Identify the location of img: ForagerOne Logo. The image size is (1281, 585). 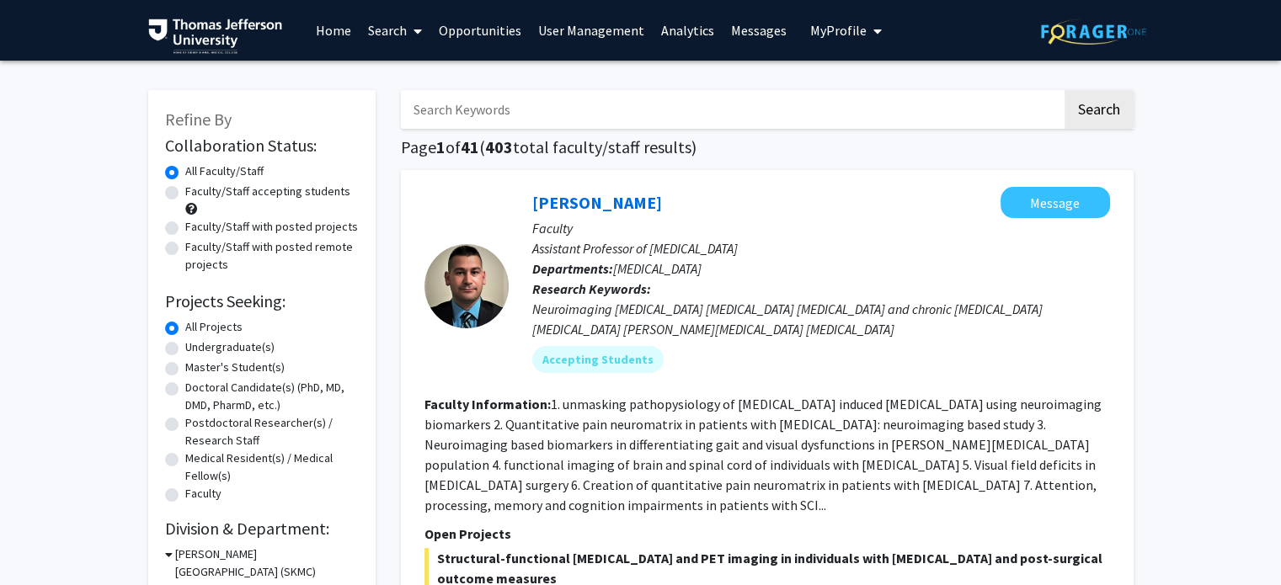
(1093, 31).